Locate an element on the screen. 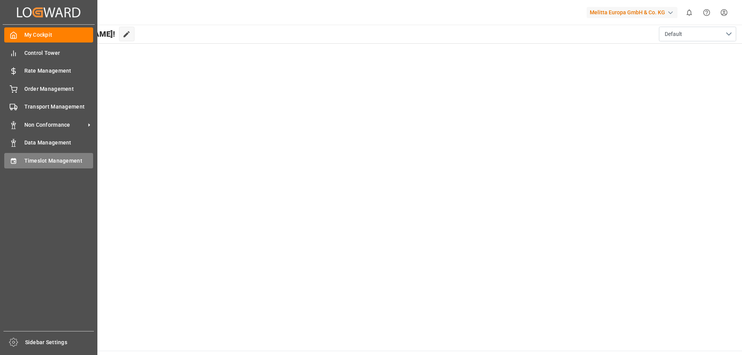  span: Timeslot Management is located at coordinates (59, 161).